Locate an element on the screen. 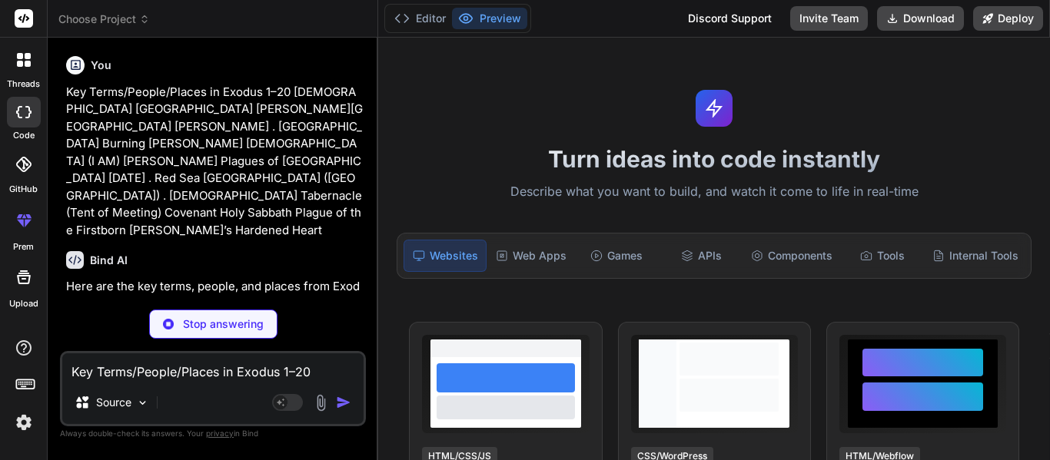 This screenshot has height=460, width=1050. button: Invite Team is located at coordinates (829, 18).